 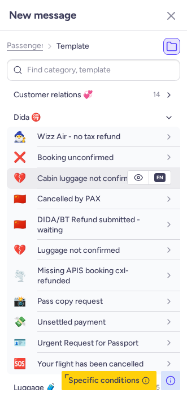 What do you see at coordinates (93, 250) in the screenshot?
I see `button: 💔Luggage not confirmed` at bounding box center [93, 250].